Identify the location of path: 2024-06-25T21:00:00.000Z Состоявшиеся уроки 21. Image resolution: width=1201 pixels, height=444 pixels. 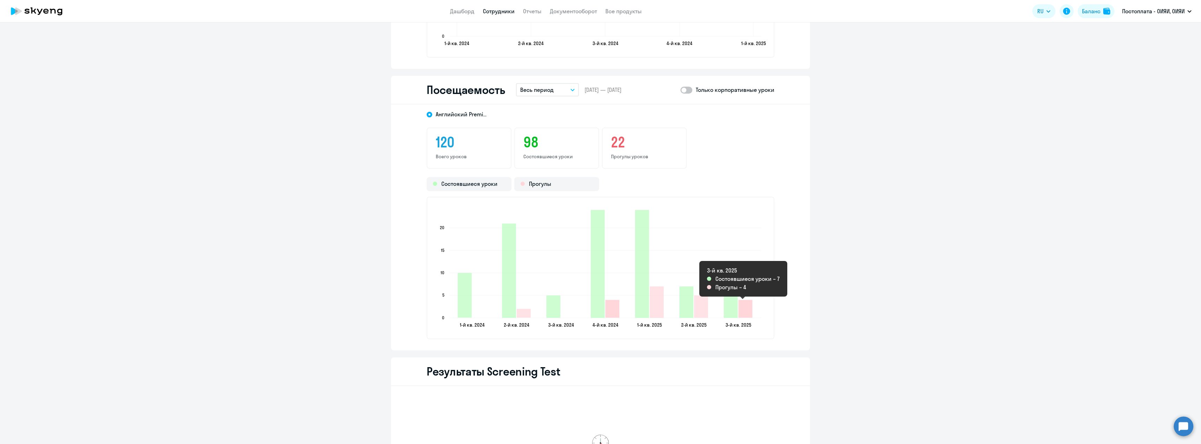
(509, 270).